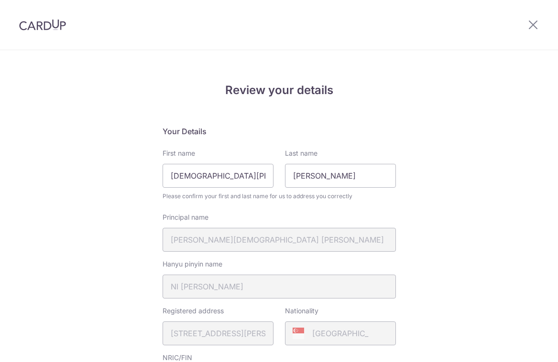  I want to click on label: Registered address, so click(193, 311).